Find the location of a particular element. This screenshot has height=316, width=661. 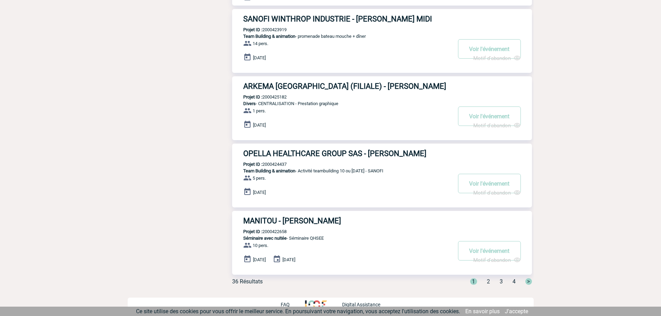

p: 2000425182 is located at coordinates (259, 97).